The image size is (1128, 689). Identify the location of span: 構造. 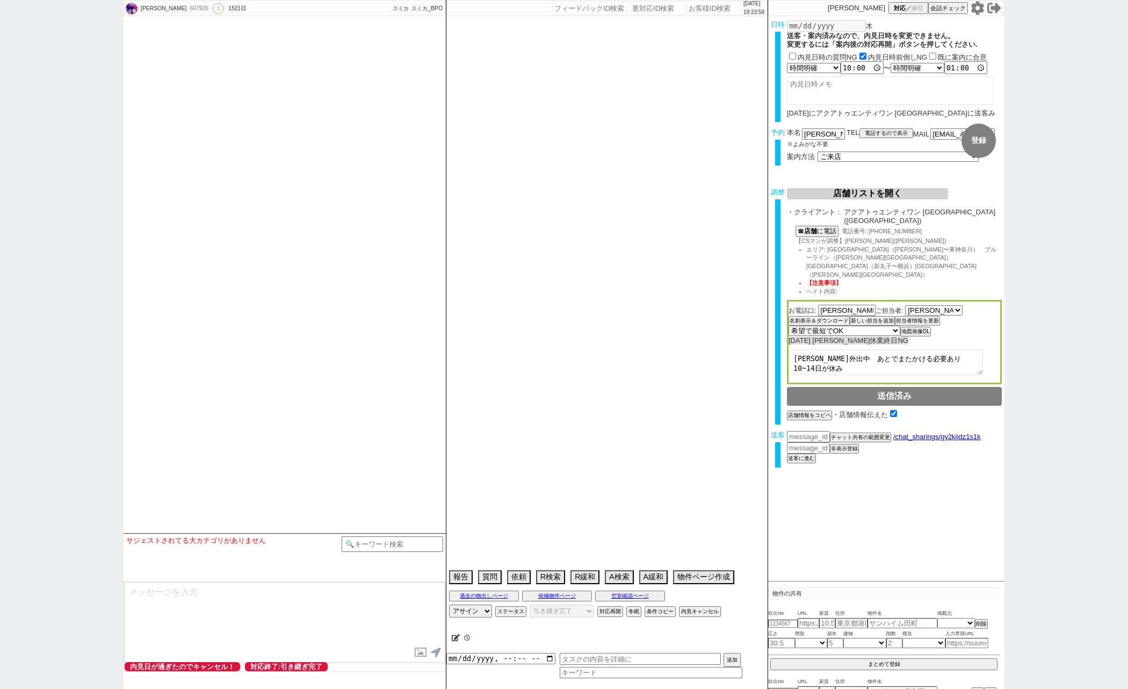
(924, 634).